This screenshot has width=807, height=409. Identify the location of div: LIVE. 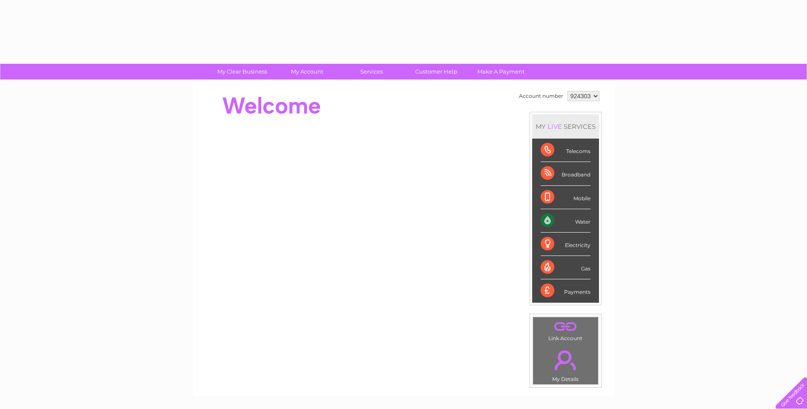
(554, 126).